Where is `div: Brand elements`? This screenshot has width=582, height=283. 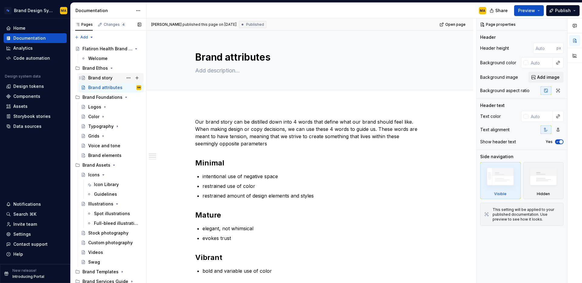 div: Brand elements is located at coordinates (105, 155).